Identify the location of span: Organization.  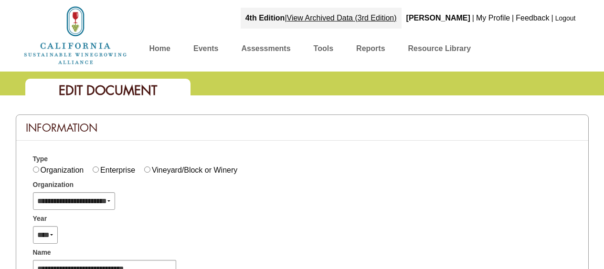
(53, 185).